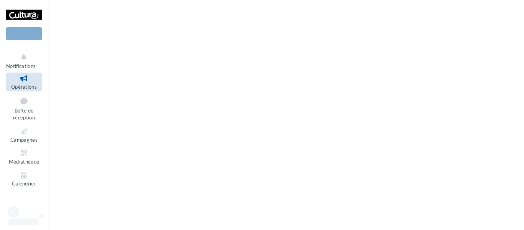 Image resolution: width=524 pixels, height=230 pixels. What do you see at coordinates (24, 140) in the screenshot?
I see `span: Campagnes` at bounding box center [24, 140].